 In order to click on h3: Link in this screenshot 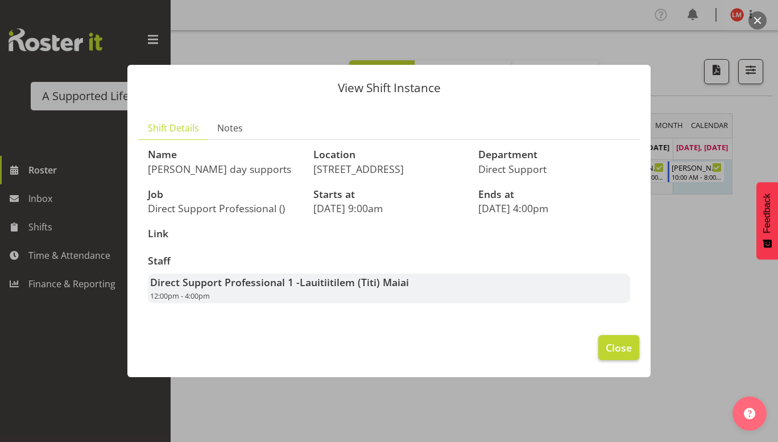, I will do `click(223, 234)`.